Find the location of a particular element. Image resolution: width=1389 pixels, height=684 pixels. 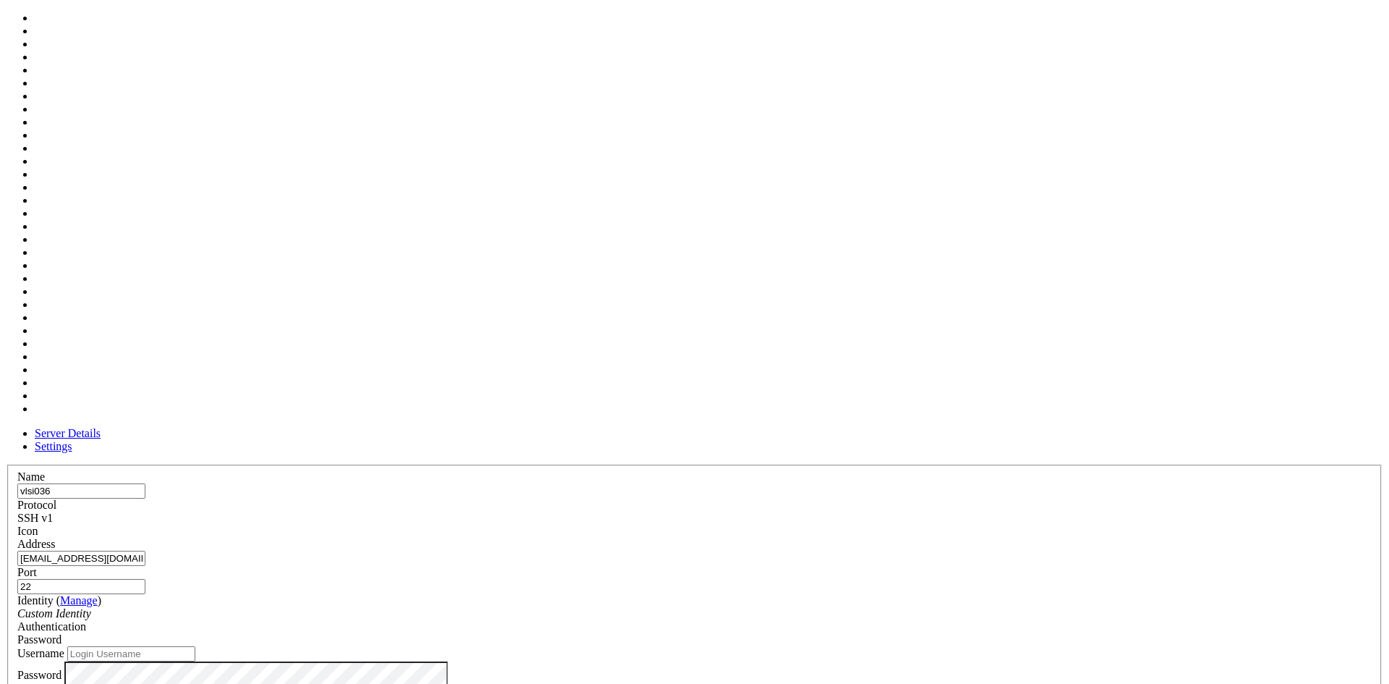

label: Authentication is located at coordinates (51, 626).